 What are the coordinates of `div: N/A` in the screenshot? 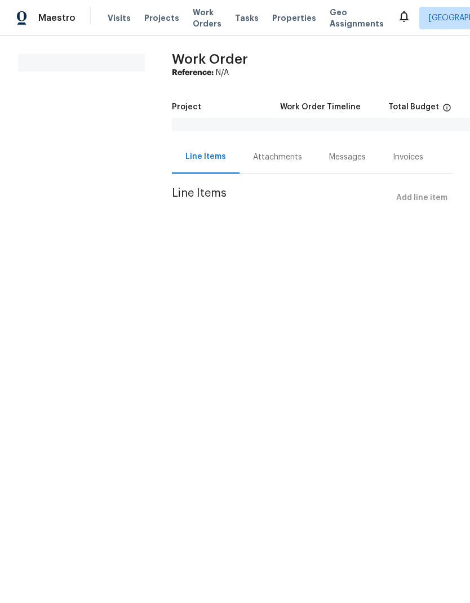 It's located at (312, 73).